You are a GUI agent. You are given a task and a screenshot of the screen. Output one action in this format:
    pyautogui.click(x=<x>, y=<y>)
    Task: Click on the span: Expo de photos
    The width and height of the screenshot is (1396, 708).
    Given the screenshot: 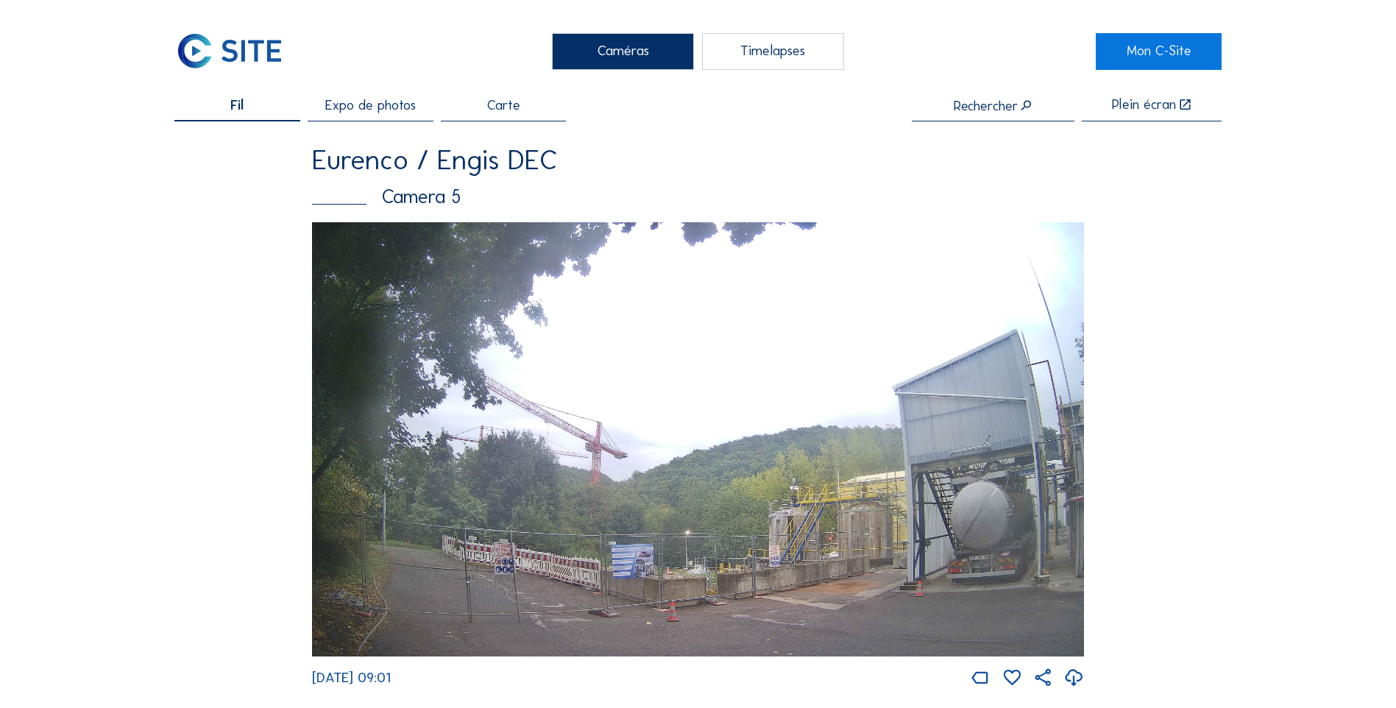 What is the action you would take?
    pyautogui.click(x=370, y=105)
    